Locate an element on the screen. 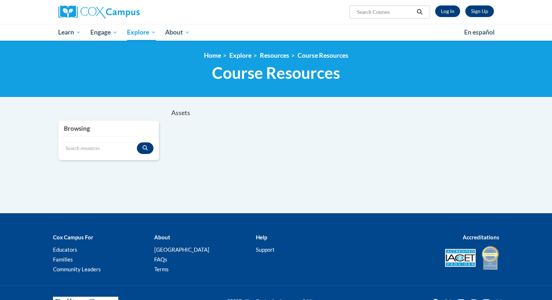  b: Cox Campus For is located at coordinates (73, 237).